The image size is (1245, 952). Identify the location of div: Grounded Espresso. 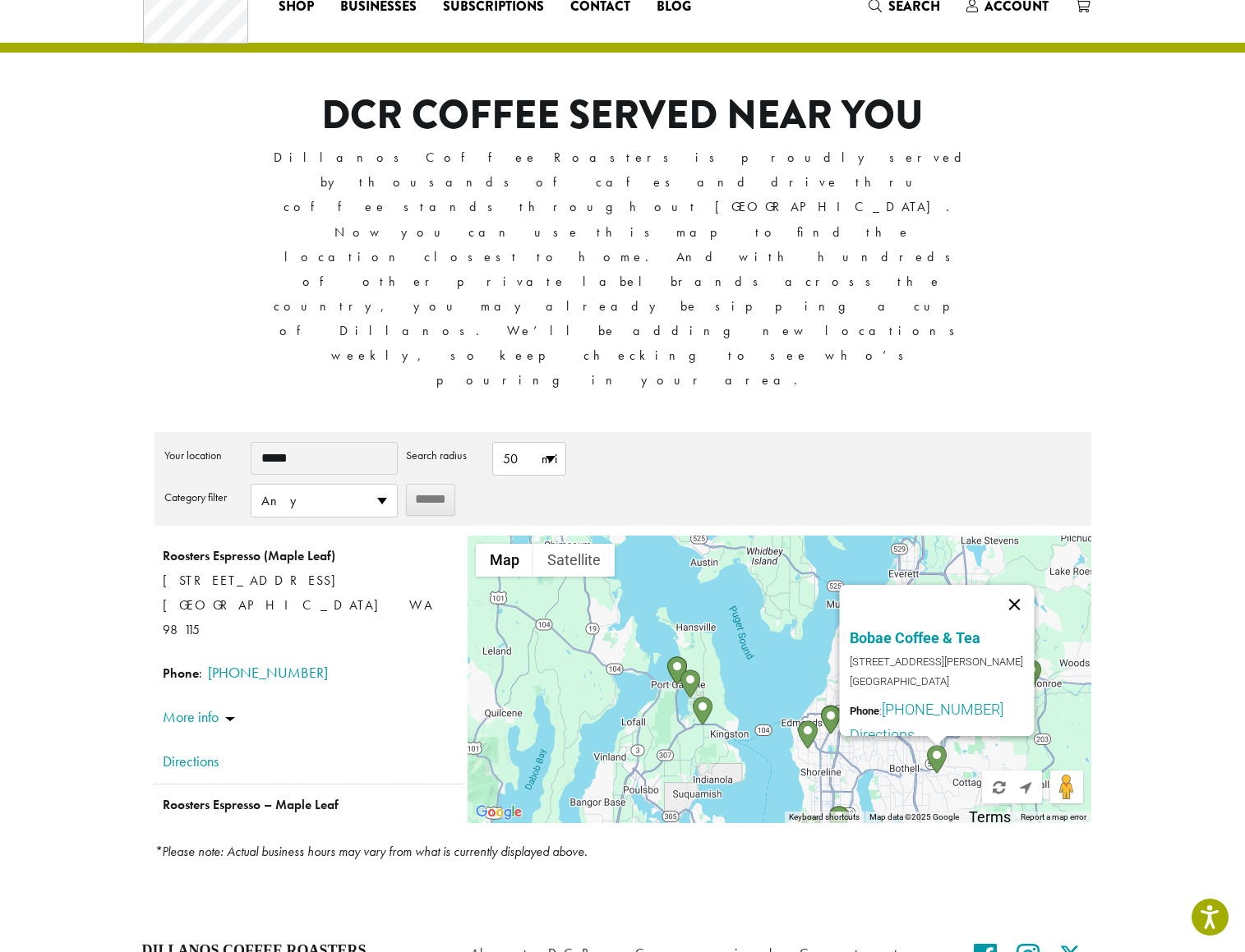
(808, 734).